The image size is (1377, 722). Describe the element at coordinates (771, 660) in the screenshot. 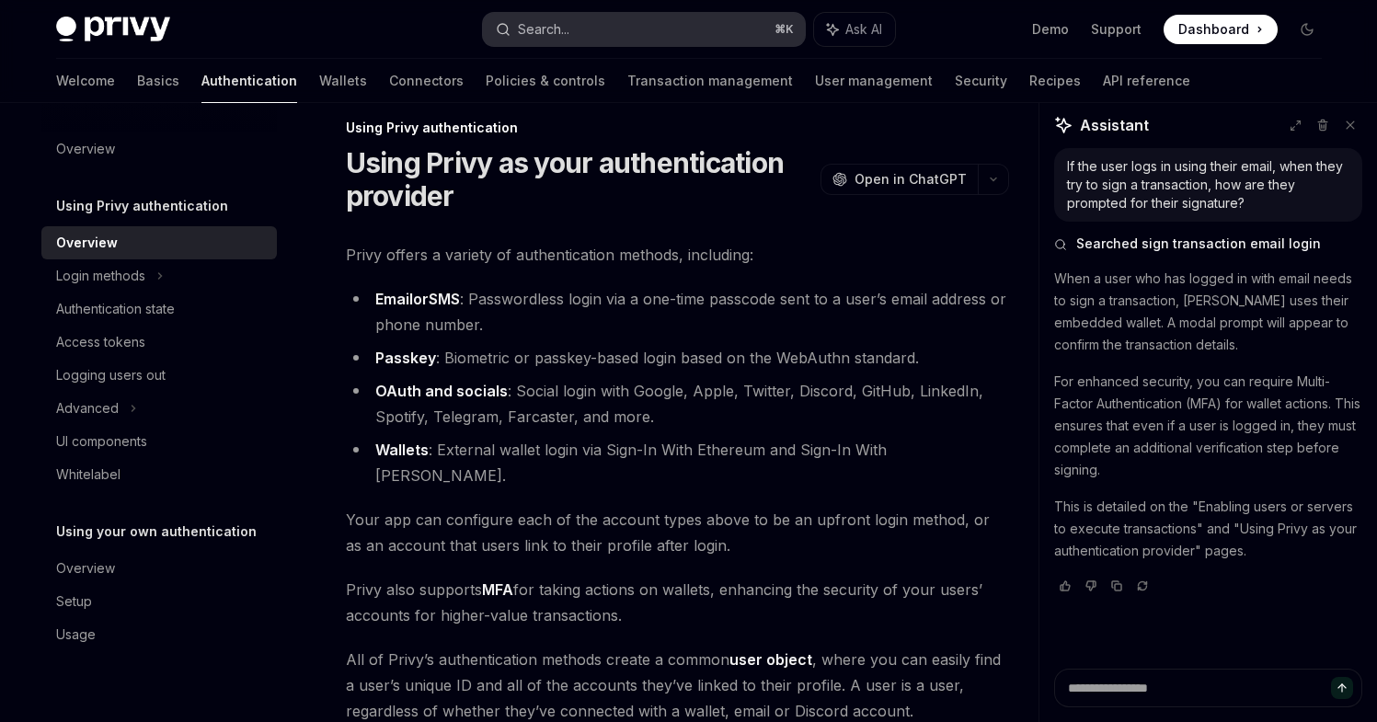

I see `a: user object` at that location.